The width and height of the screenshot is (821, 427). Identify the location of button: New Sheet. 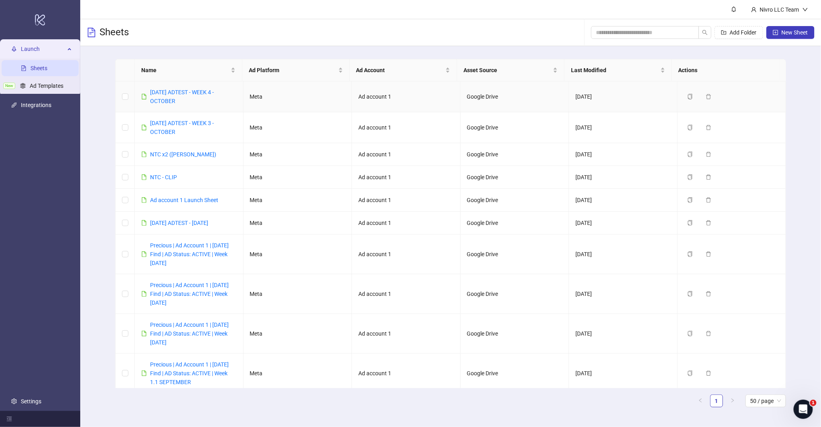
(790, 32).